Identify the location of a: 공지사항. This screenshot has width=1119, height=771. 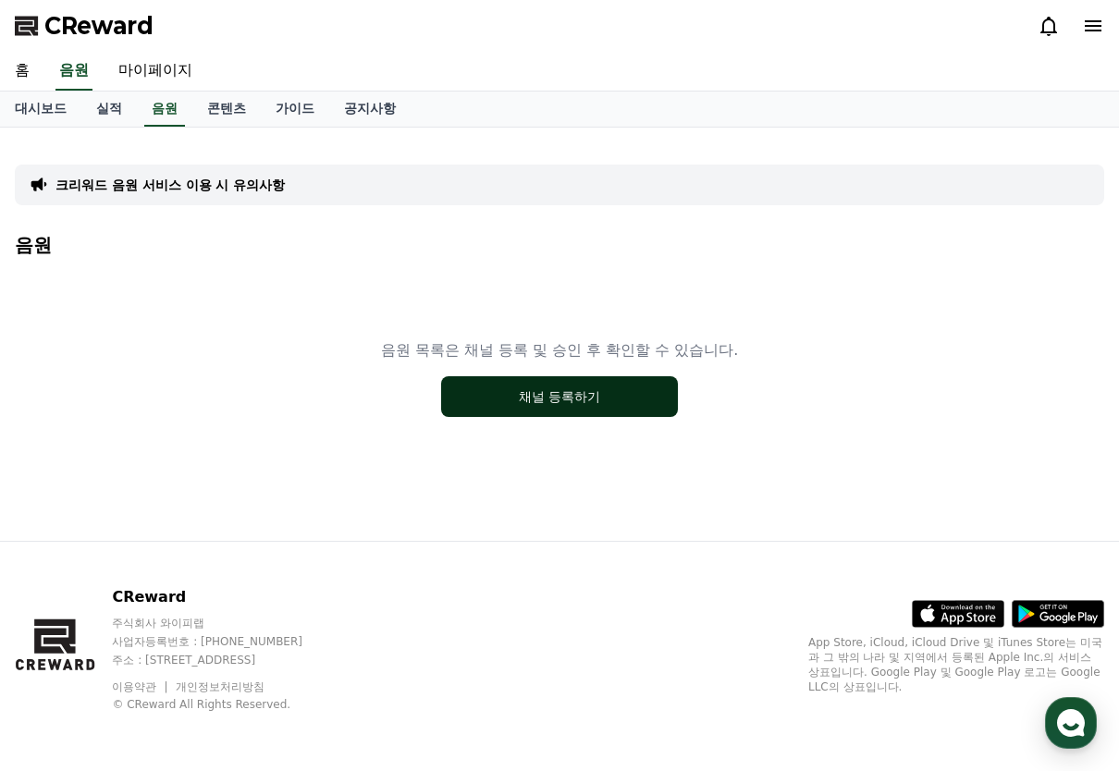
(370, 109).